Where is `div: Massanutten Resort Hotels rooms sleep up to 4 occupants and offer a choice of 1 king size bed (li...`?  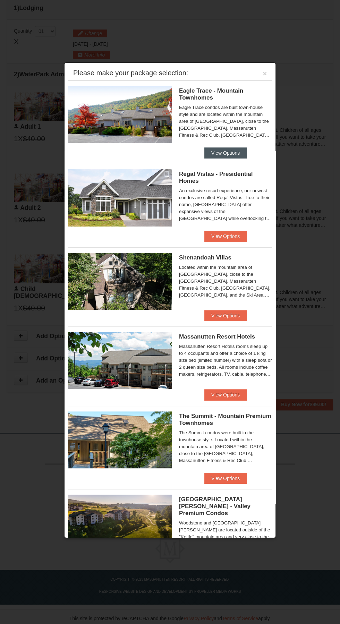
div: Massanutten Resort Hotels rooms sleep up to 4 occupants and offer a choice of 1 king size bed (li... is located at coordinates (226, 361).